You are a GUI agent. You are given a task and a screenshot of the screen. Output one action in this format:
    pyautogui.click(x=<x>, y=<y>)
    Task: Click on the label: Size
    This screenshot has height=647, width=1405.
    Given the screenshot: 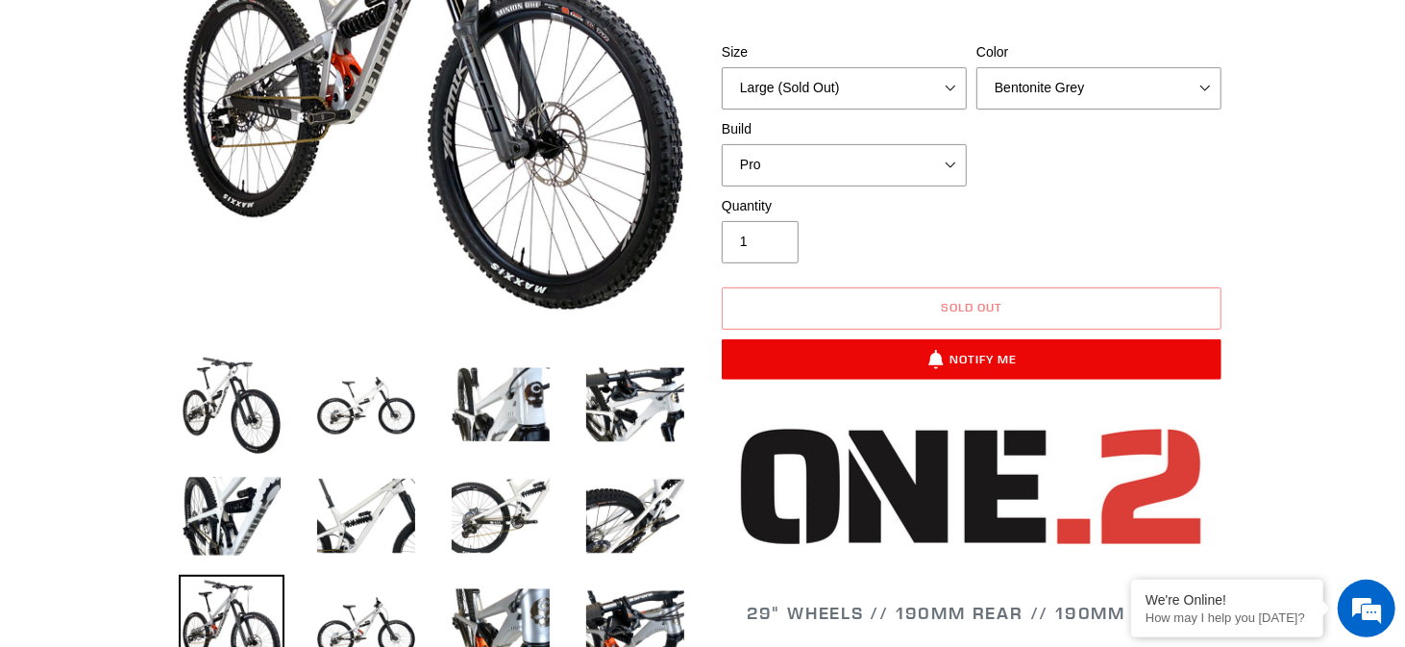 What is the action you would take?
    pyautogui.click(x=844, y=52)
    